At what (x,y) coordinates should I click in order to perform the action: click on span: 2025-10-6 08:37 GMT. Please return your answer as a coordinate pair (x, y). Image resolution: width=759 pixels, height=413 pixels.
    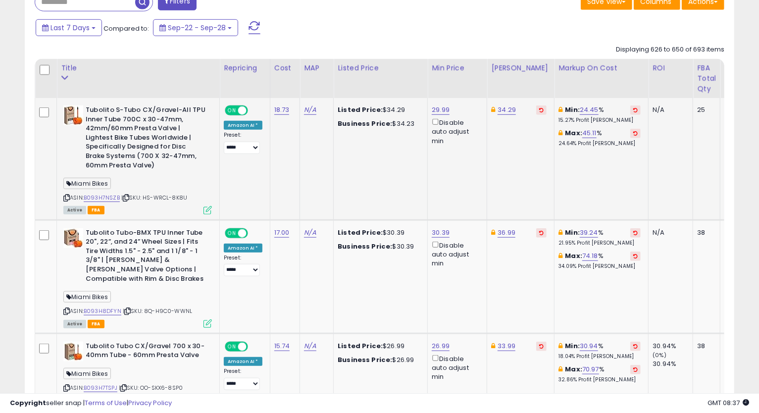
    Looking at the image, I should click on (728, 402).